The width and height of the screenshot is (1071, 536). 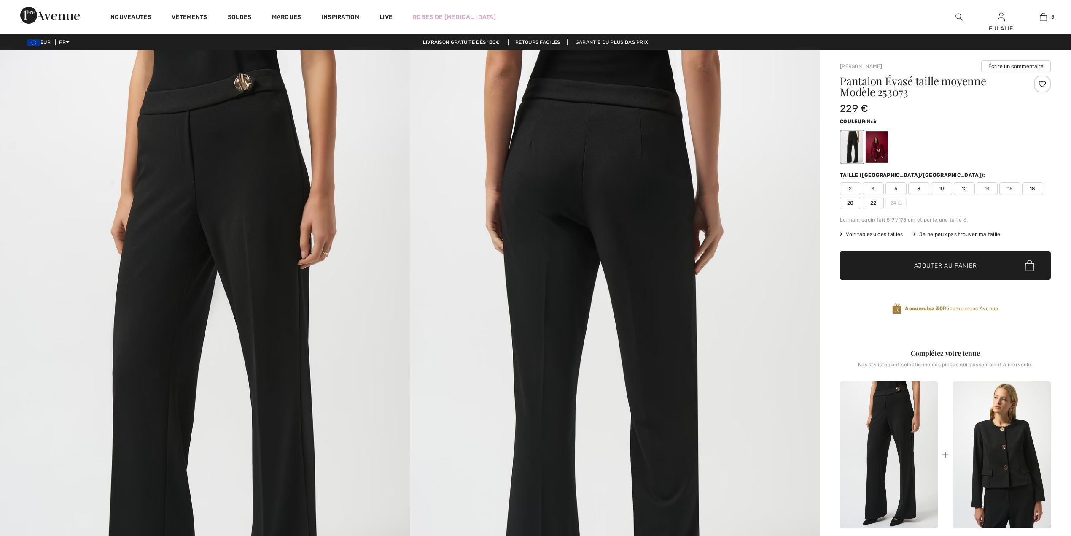 I want to click on span: 8, so click(x=919, y=189).